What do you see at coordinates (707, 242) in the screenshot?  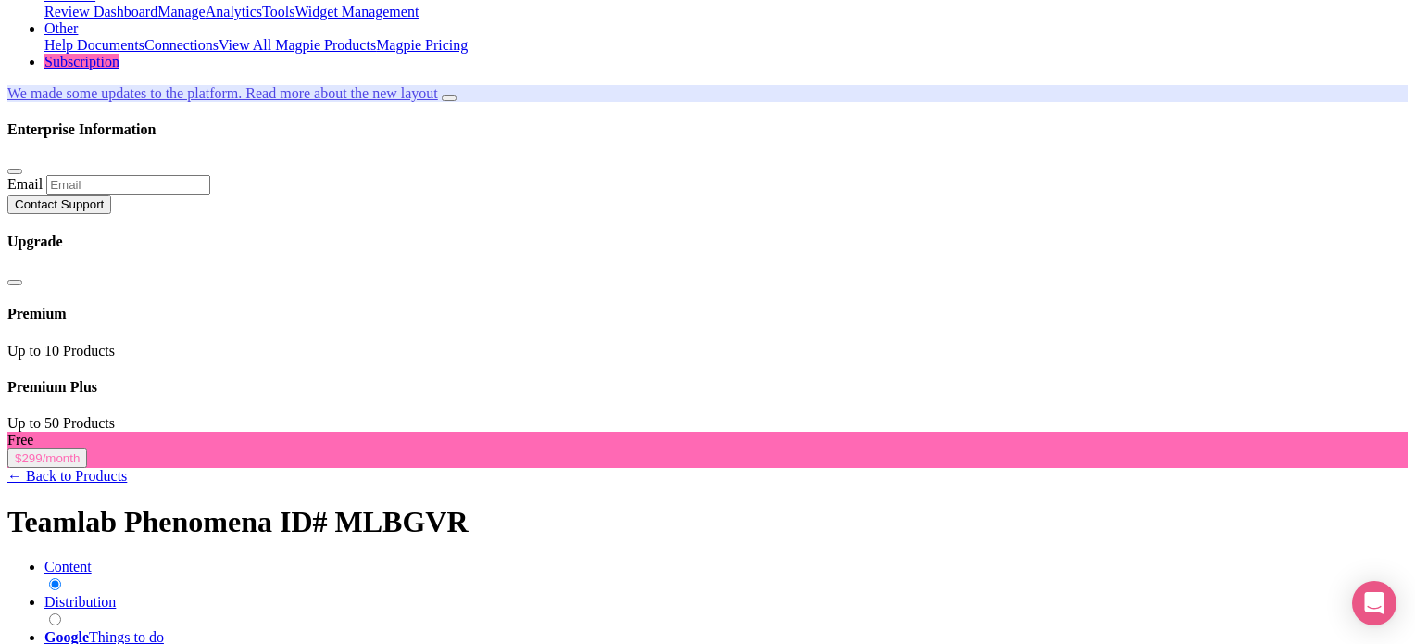 I see `h4: Upgrade` at bounding box center [707, 242].